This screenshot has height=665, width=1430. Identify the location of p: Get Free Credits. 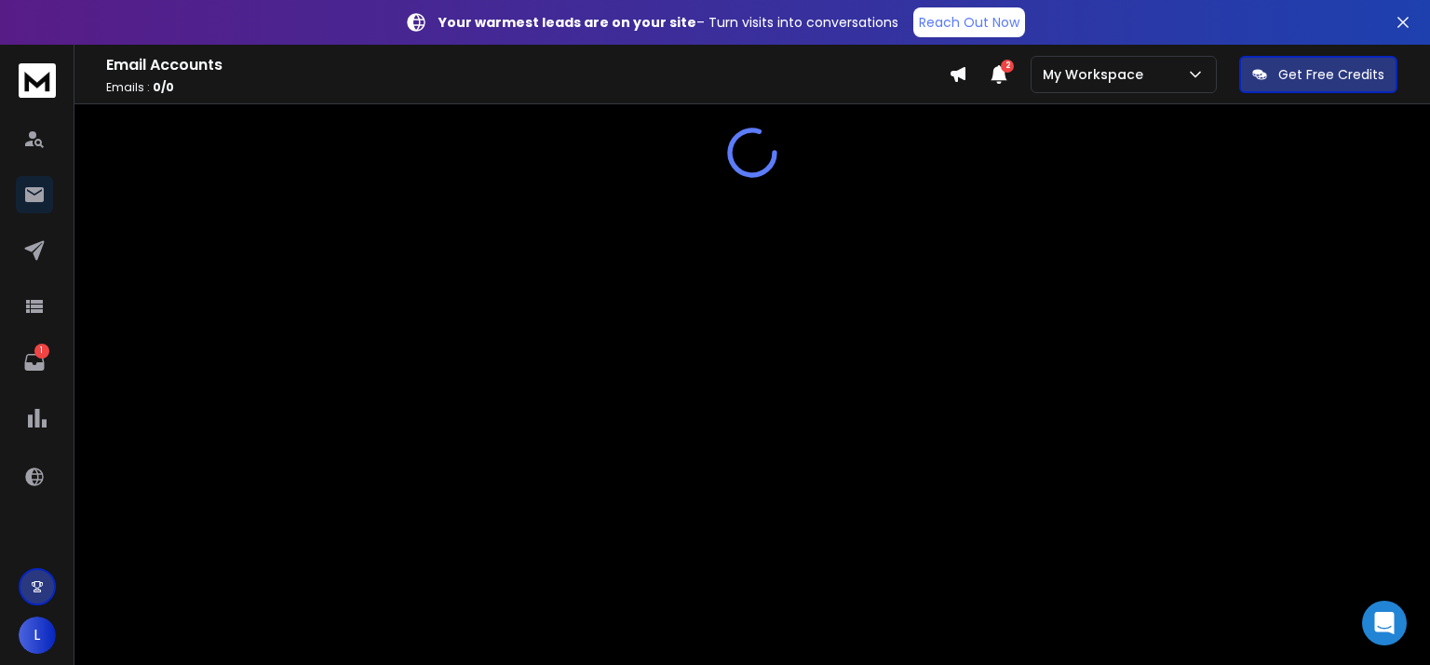
(1331, 74).